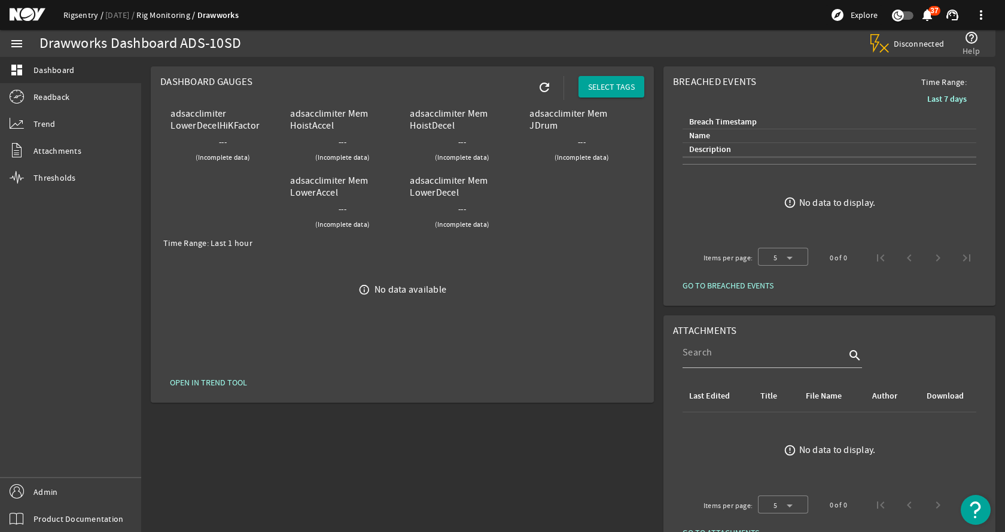  Describe the element at coordinates (981, 15) in the screenshot. I see `button: more_vert` at that location.